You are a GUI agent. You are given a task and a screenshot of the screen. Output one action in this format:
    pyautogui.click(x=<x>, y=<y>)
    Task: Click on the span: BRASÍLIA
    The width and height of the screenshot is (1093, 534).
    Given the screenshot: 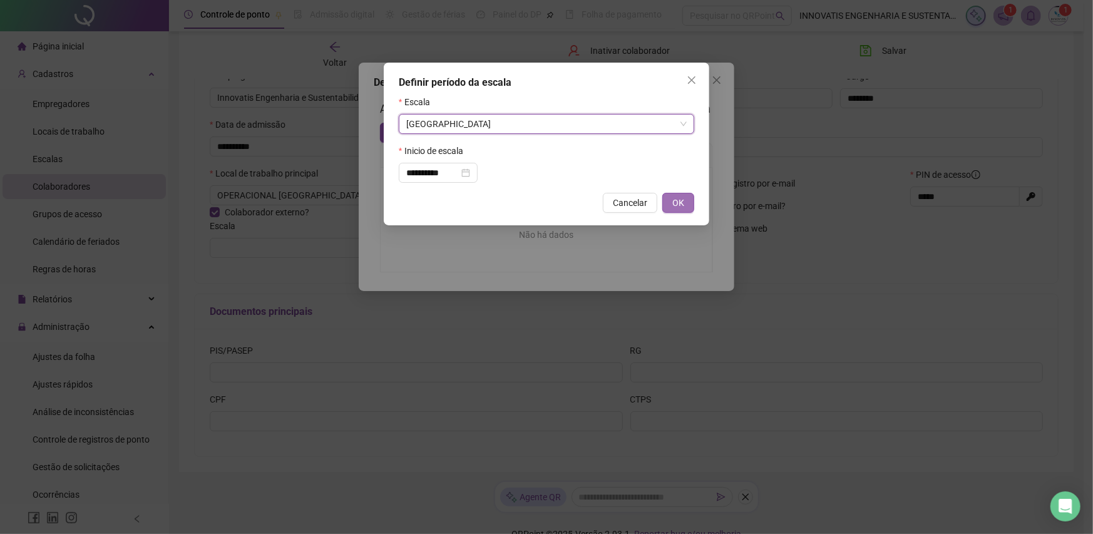 What is the action you would take?
    pyautogui.click(x=546, y=124)
    